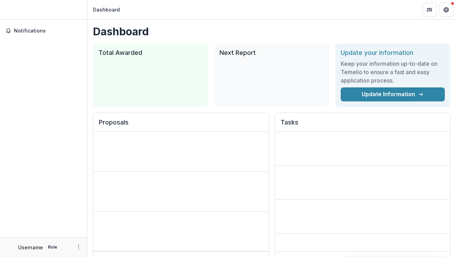  Describe the element at coordinates (30, 247) in the screenshot. I see `p: Username` at that location.